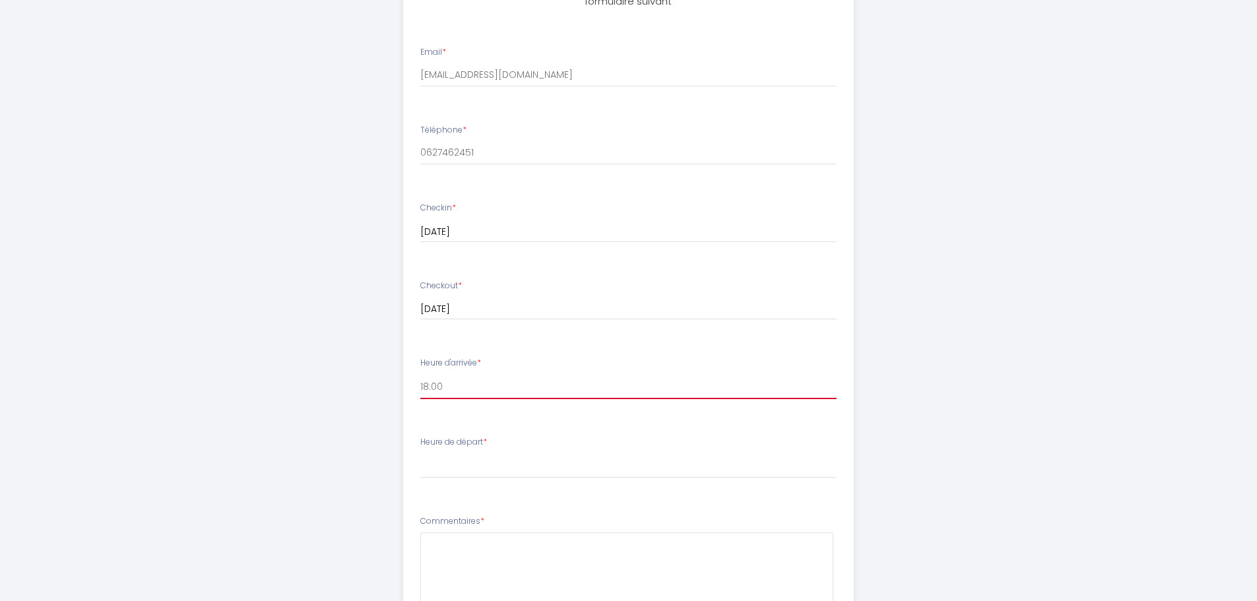  Describe the element at coordinates (452, 521) in the screenshot. I see `label: Commentaires` at that location.